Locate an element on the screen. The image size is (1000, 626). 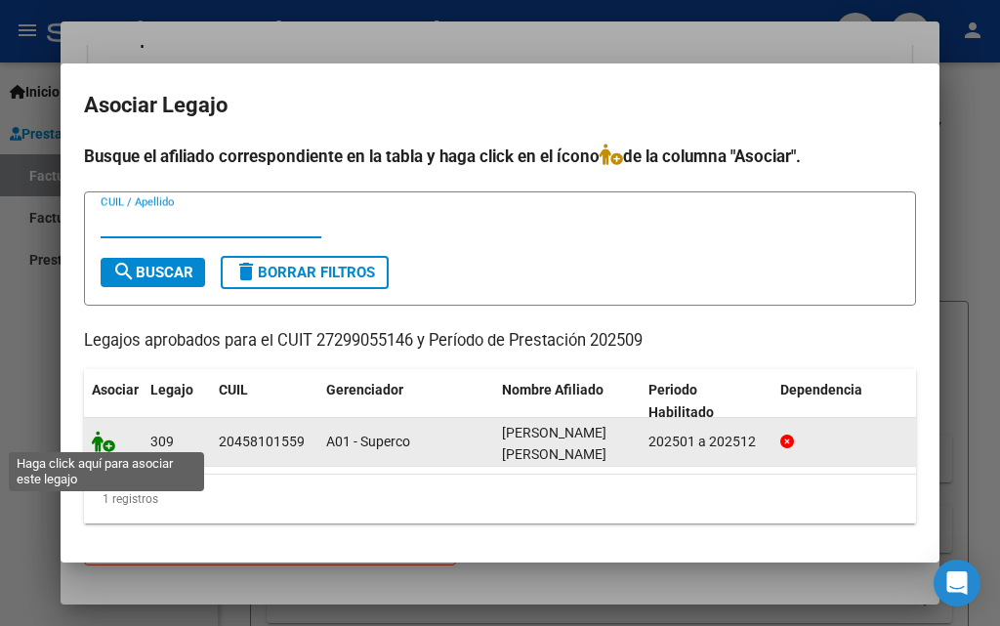
span: Gerenciador is located at coordinates (364, 390).